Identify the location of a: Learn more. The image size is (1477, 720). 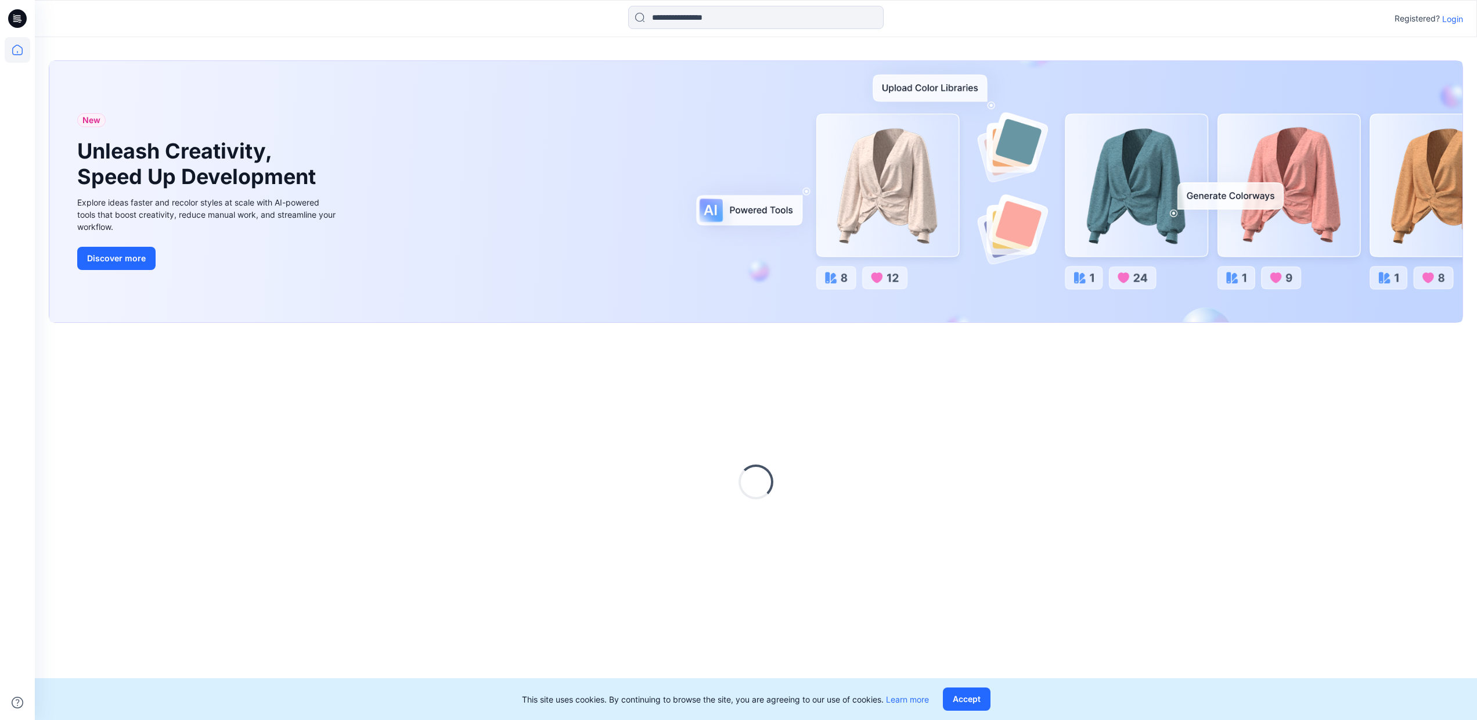
(907, 699).